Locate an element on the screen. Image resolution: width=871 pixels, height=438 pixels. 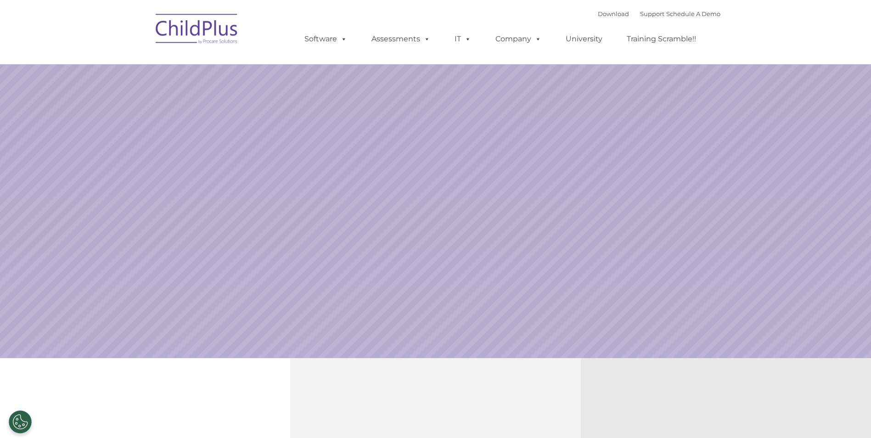
button: Cookies Settings is located at coordinates (20, 422).